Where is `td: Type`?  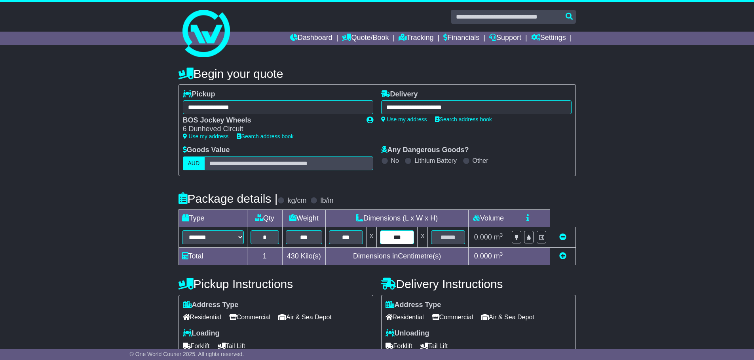
td: Type is located at coordinates (212, 218).